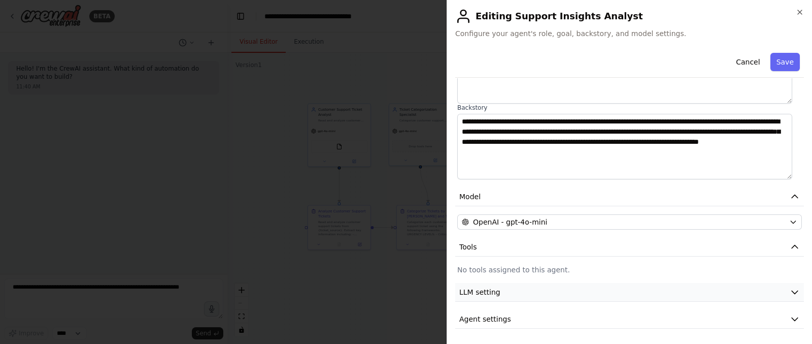 The image size is (812, 344). I want to click on button: Agent settings, so click(629, 319).